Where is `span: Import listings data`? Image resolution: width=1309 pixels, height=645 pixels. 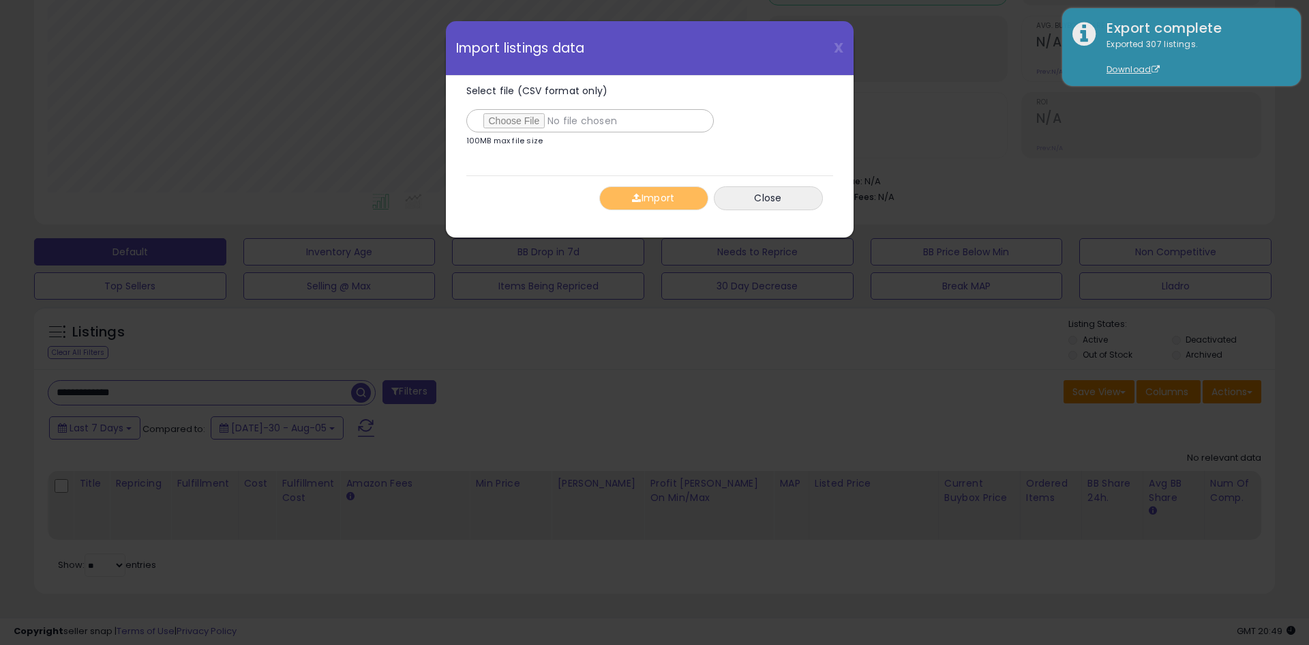 span: Import listings data is located at coordinates (520, 48).